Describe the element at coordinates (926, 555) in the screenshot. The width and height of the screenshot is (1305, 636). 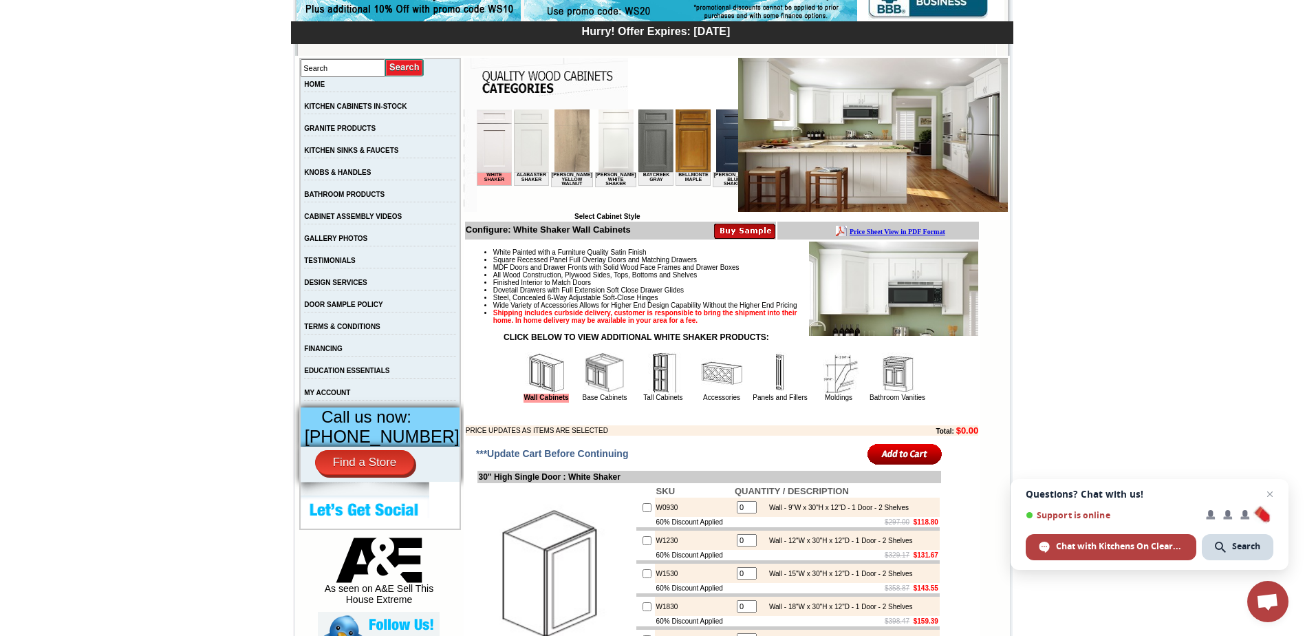
I see `b: $131.67` at that location.